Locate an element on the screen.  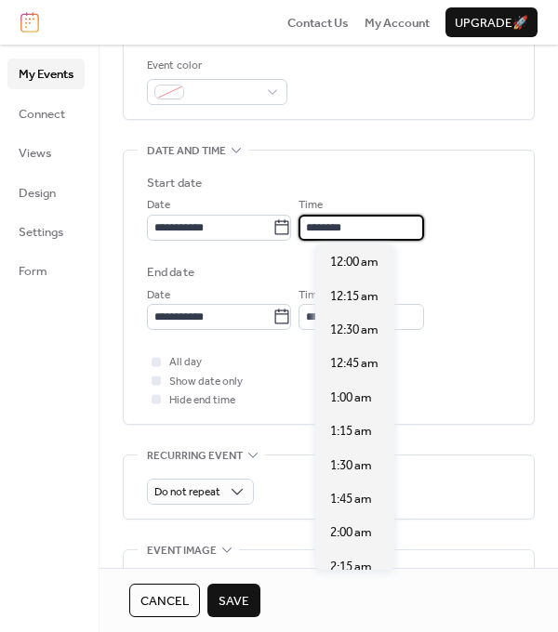
span: 1:00 am is located at coordinates (351, 398).